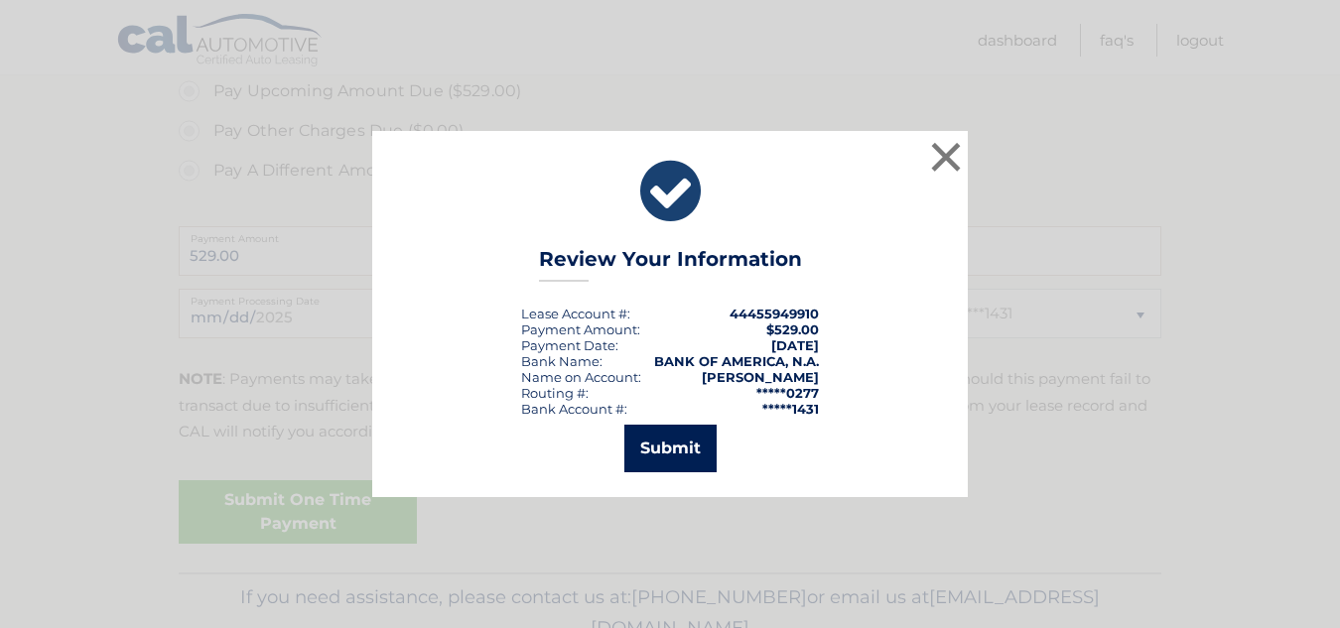  I want to click on span: Payment Date, so click(568, 345).